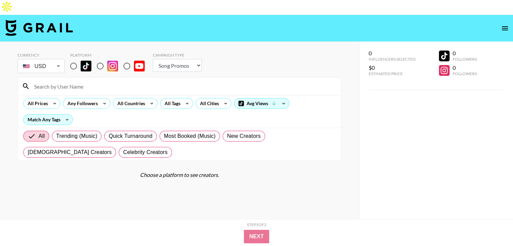 Image resolution: width=513 pixels, height=246 pixels. What do you see at coordinates (184, 86) in the screenshot?
I see `input: Search by User Name` at bounding box center [184, 86].